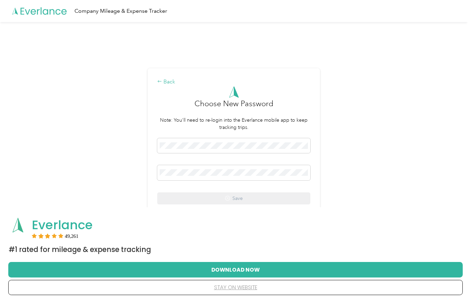 This screenshot has width=471, height=303. Describe the element at coordinates (80, 250) in the screenshot. I see `span: #1 Rated for Mileage & Expense Tracking` at that location.